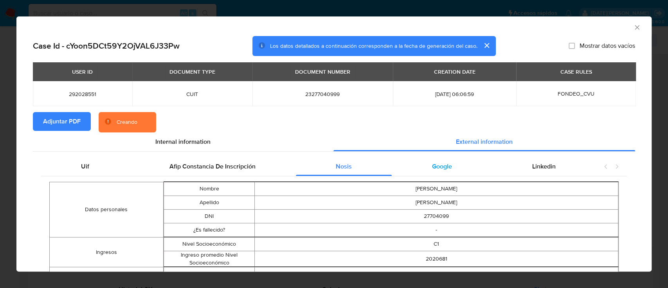  What do you see at coordinates (209, 216) in the screenshot?
I see `td: DNI` at bounding box center [209, 216].